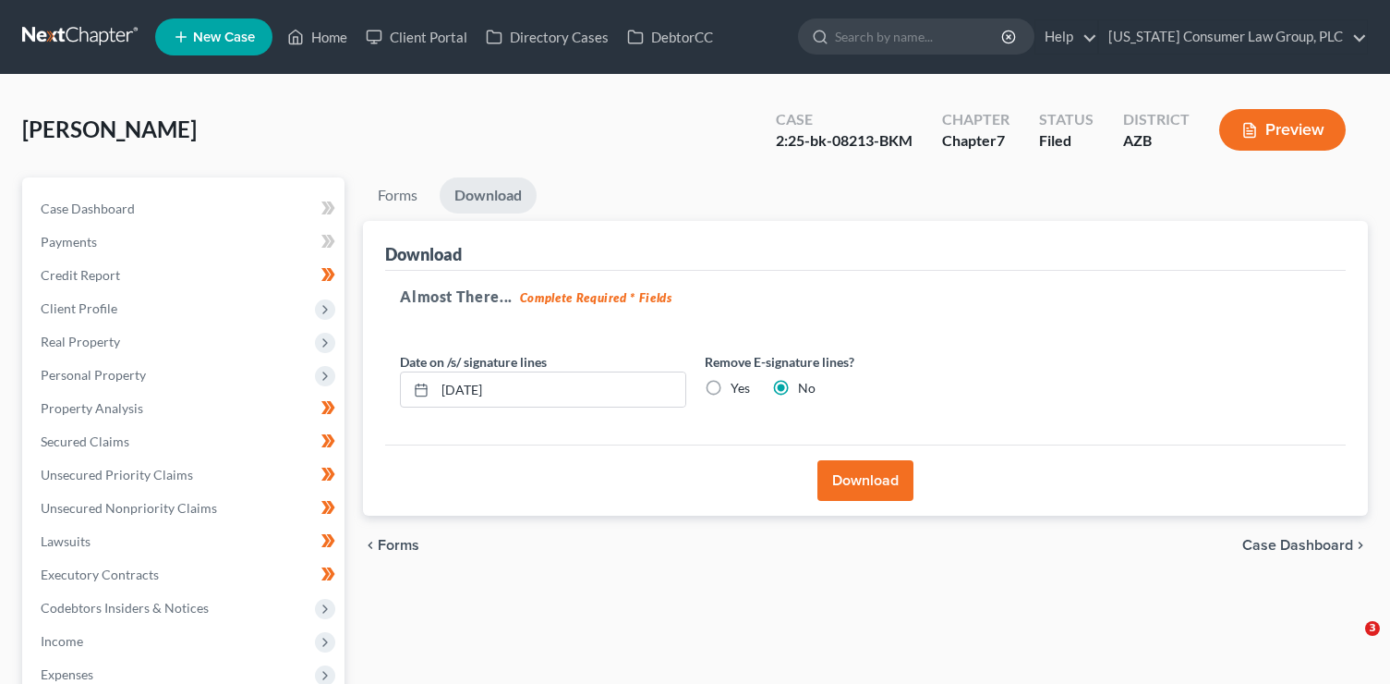 This screenshot has width=1390, height=684. I want to click on span: Executory Contracts, so click(100, 574).